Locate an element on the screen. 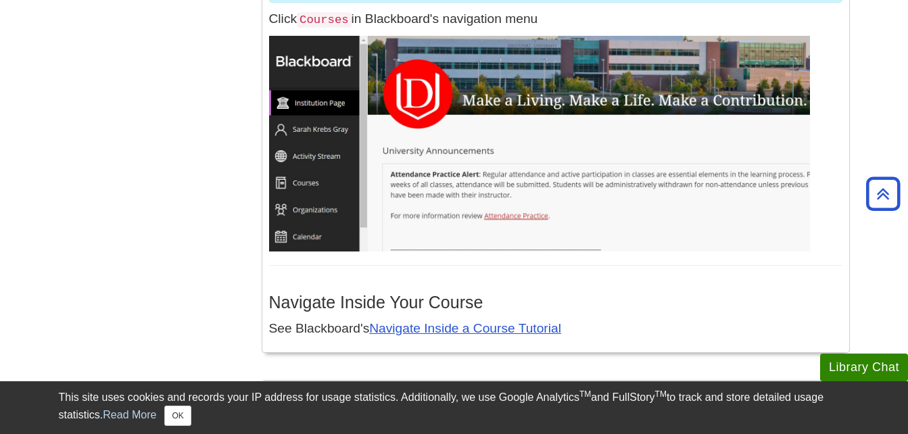 The height and width of the screenshot is (434, 908). a: Read More is located at coordinates (129, 415).